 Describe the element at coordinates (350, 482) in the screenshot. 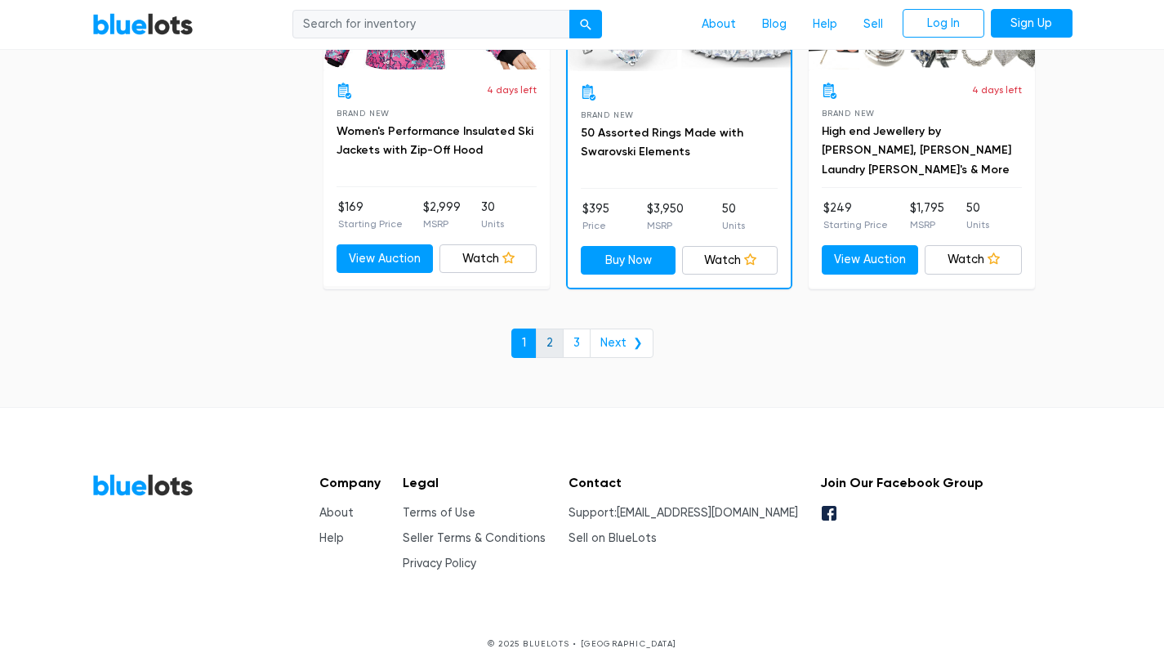

I see `h5: Company` at that location.